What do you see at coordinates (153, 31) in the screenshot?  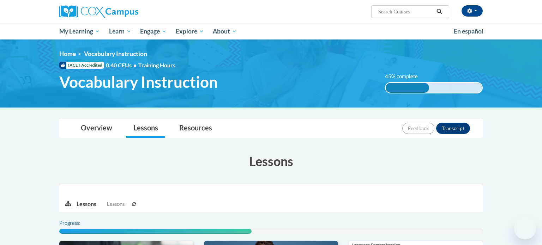 I see `span: Engage` at bounding box center [153, 31].